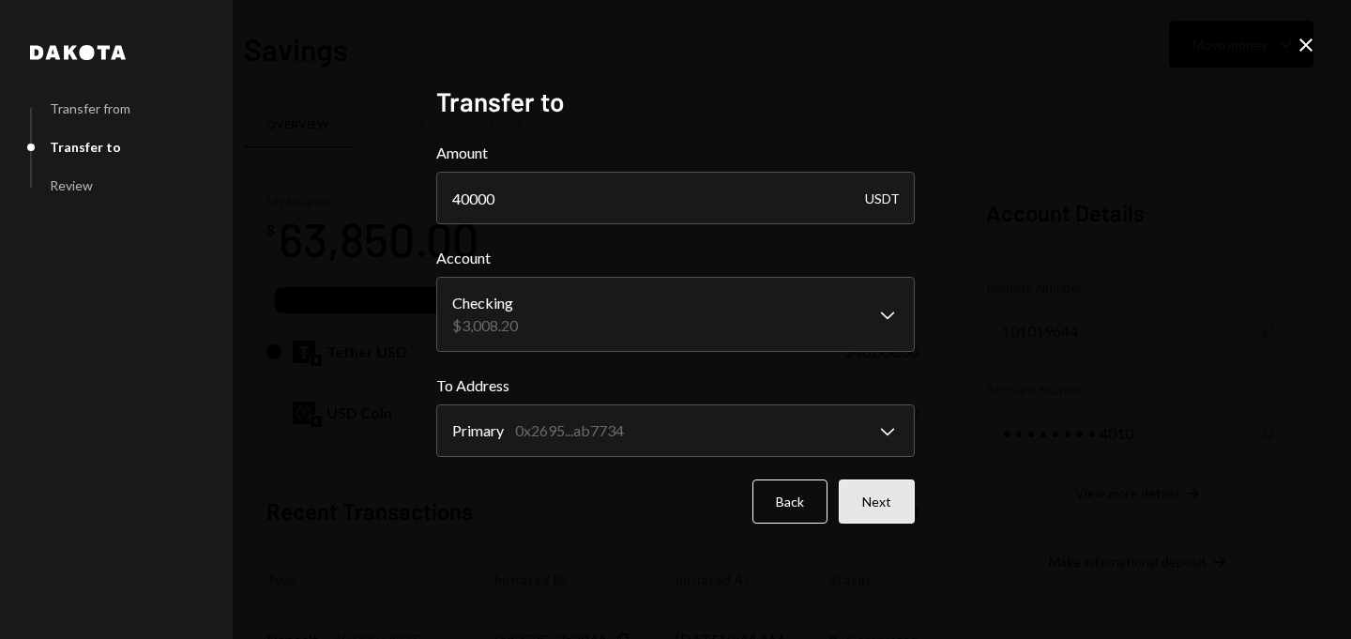  I want to click on label: Amount, so click(675, 153).